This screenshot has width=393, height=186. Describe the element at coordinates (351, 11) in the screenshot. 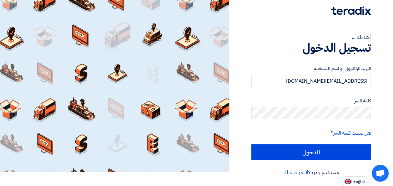

I see `img: Teradix logo` at that location.